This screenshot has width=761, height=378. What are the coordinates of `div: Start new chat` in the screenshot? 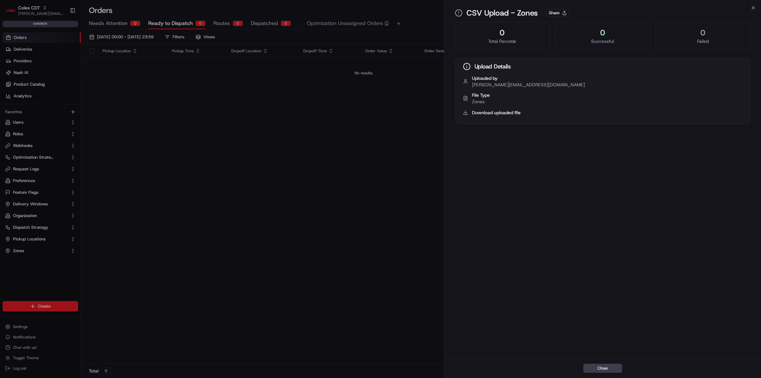 It's located at (64, 65).